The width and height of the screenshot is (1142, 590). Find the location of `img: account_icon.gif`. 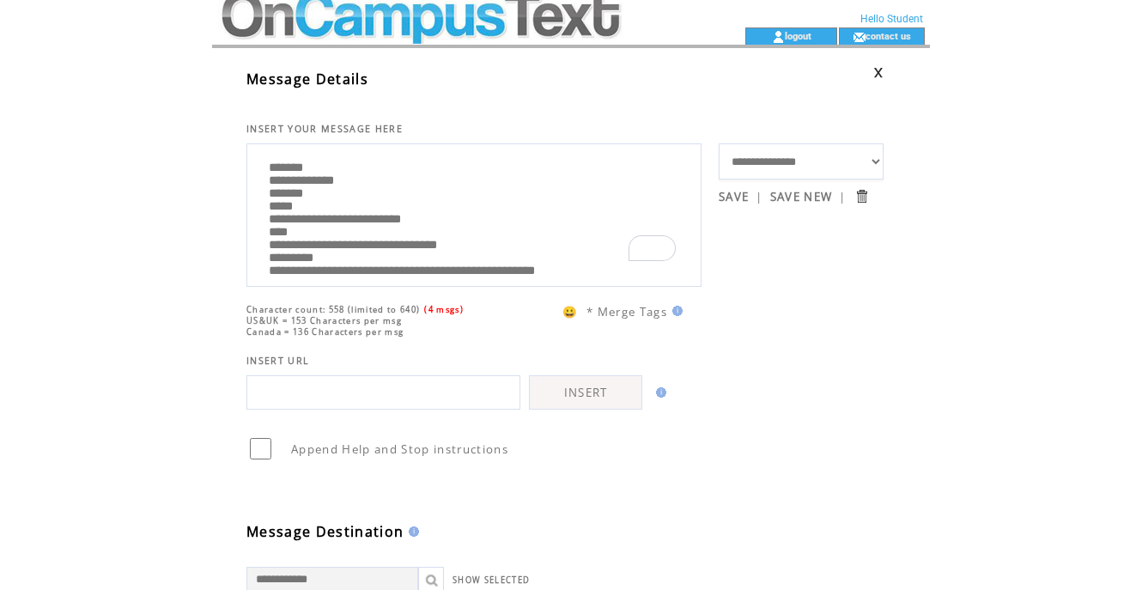

img: account_icon.gif is located at coordinates (778, 37).